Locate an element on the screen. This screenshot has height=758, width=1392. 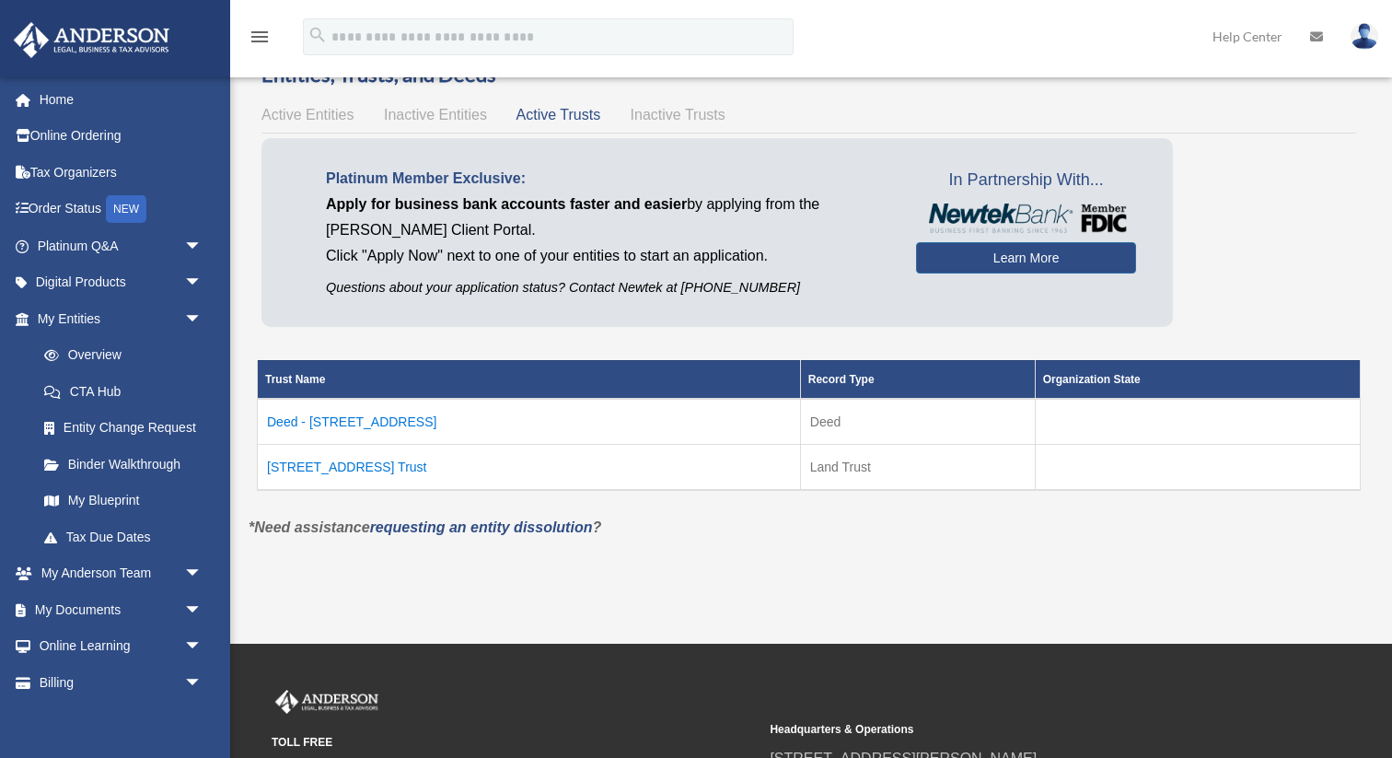
a: Online Learningarrow_drop_down is located at coordinates (122, 646).